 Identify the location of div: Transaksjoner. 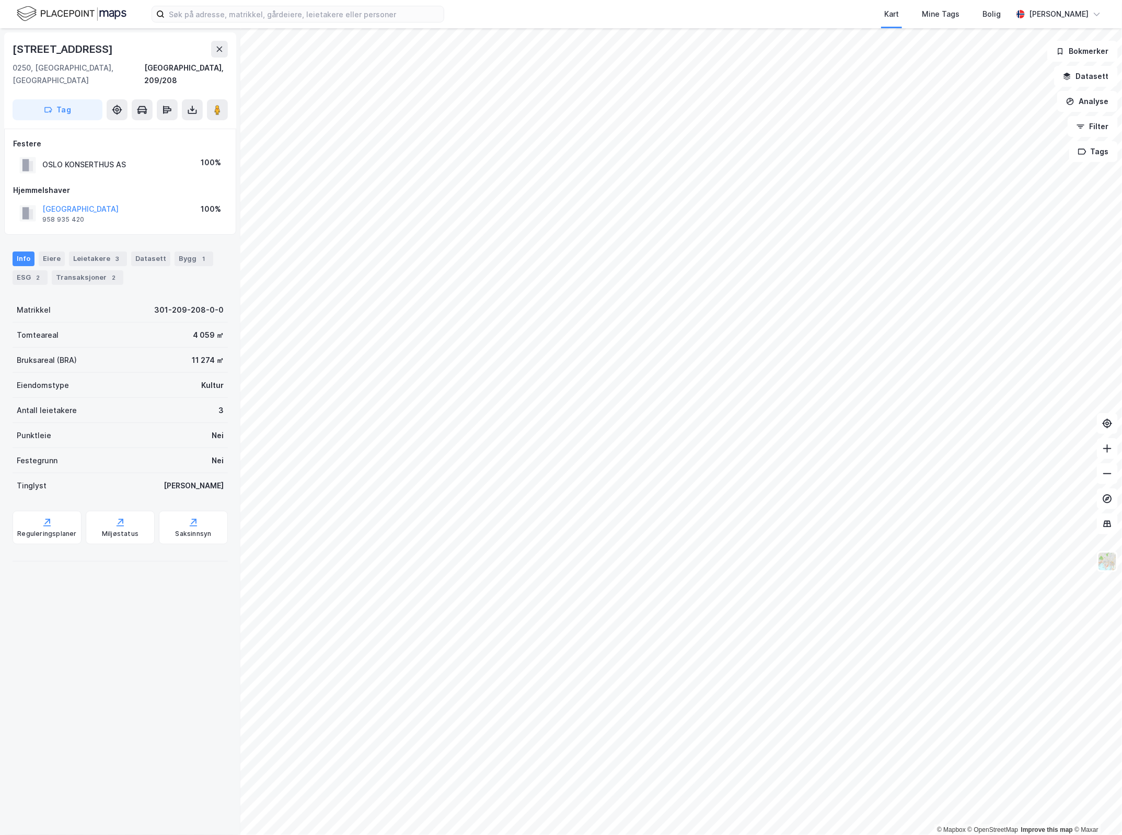
(87, 278).